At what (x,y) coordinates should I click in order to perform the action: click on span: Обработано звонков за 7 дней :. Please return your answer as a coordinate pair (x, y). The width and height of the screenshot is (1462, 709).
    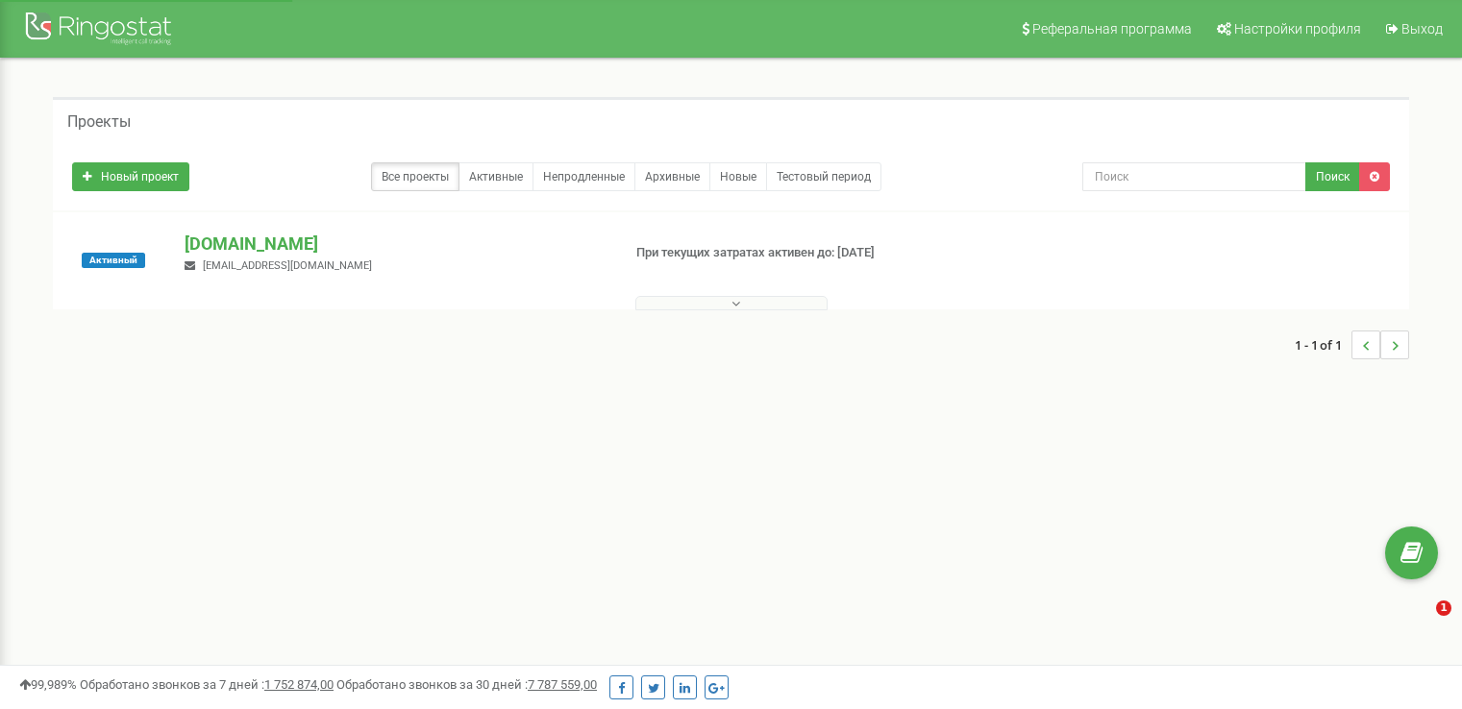
    Looking at the image, I should click on (207, 684).